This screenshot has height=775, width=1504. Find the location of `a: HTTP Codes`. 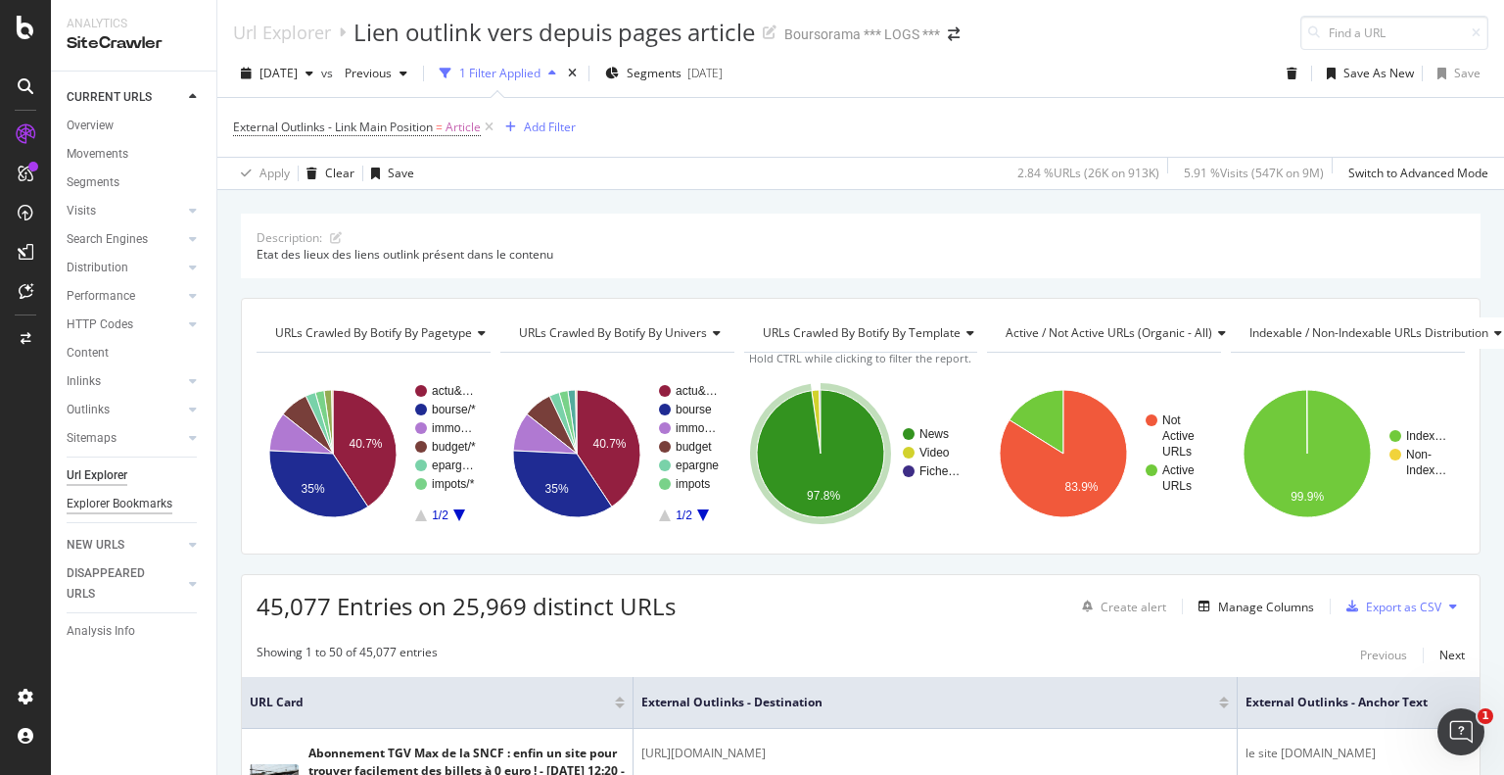

a: HTTP Codes is located at coordinates (124, 324).